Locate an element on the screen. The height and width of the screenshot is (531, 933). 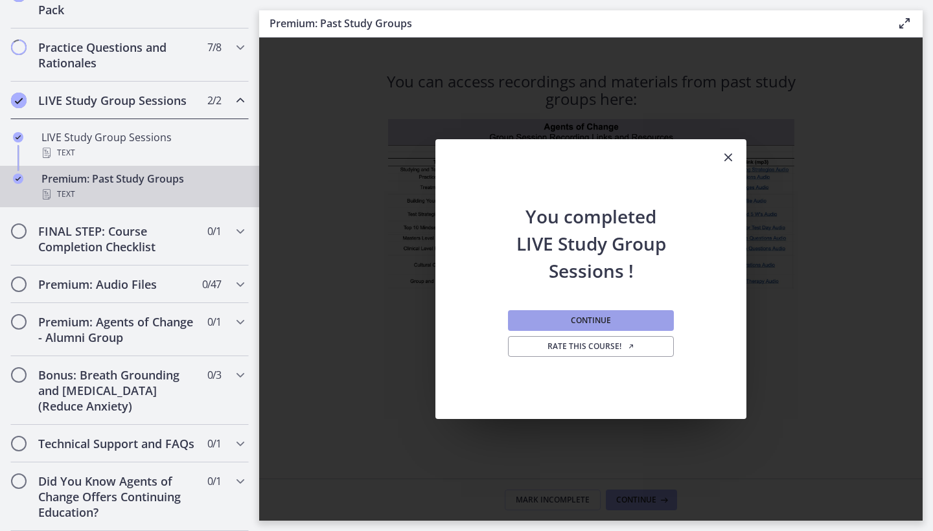
button: Close is located at coordinates (728, 158).